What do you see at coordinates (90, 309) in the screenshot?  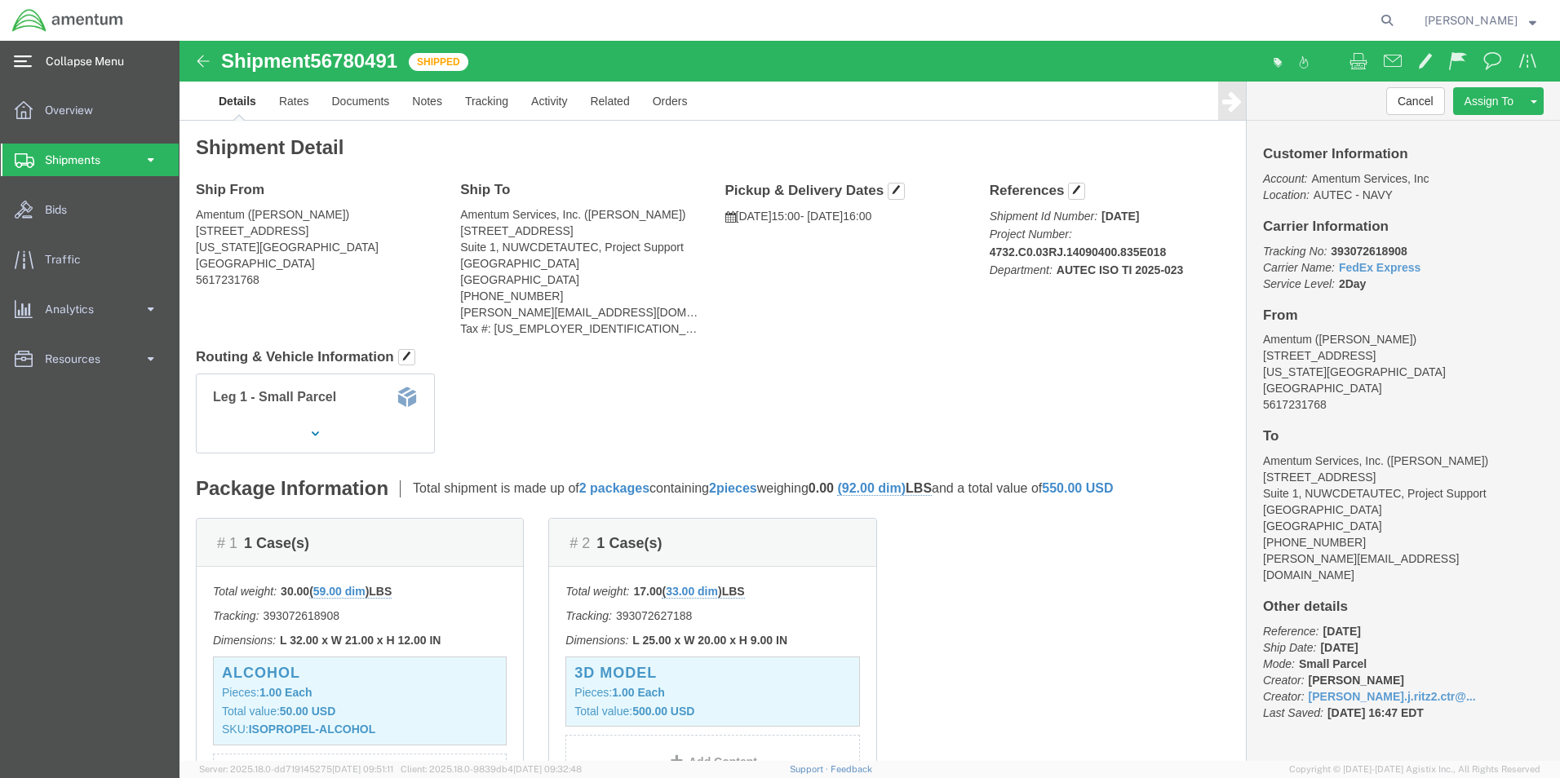 I see `a: Analytics` at bounding box center [90, 309].